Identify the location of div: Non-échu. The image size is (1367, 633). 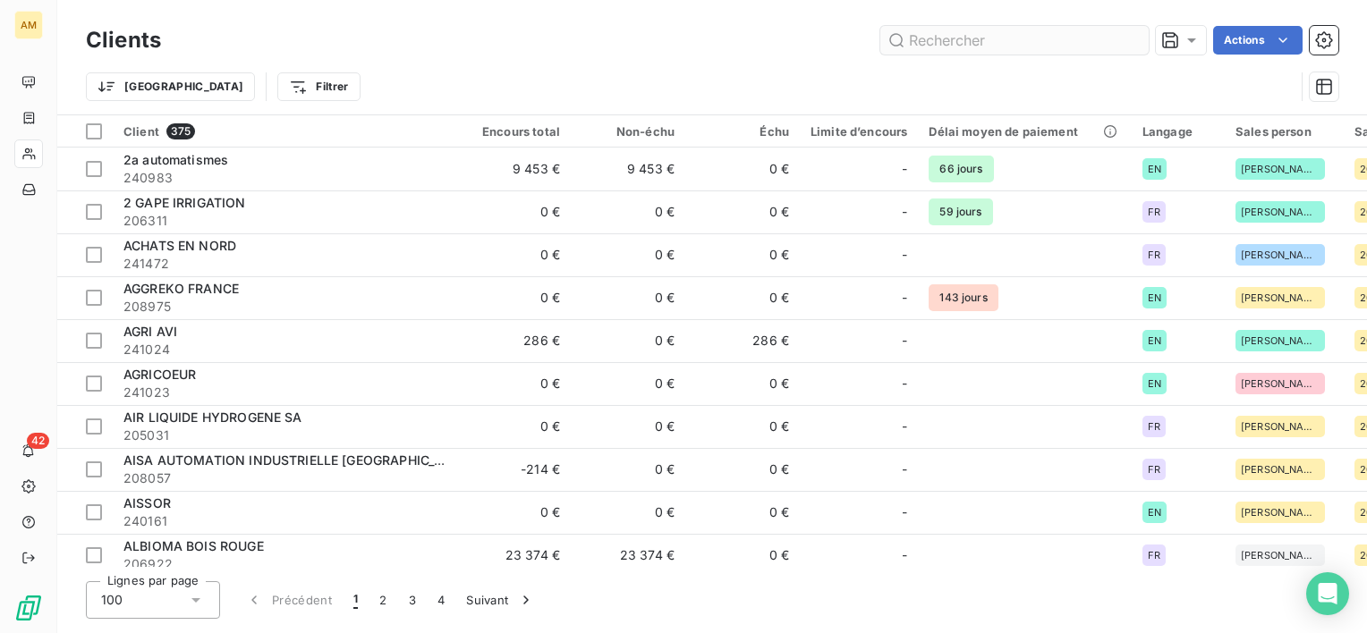
(628, 131).